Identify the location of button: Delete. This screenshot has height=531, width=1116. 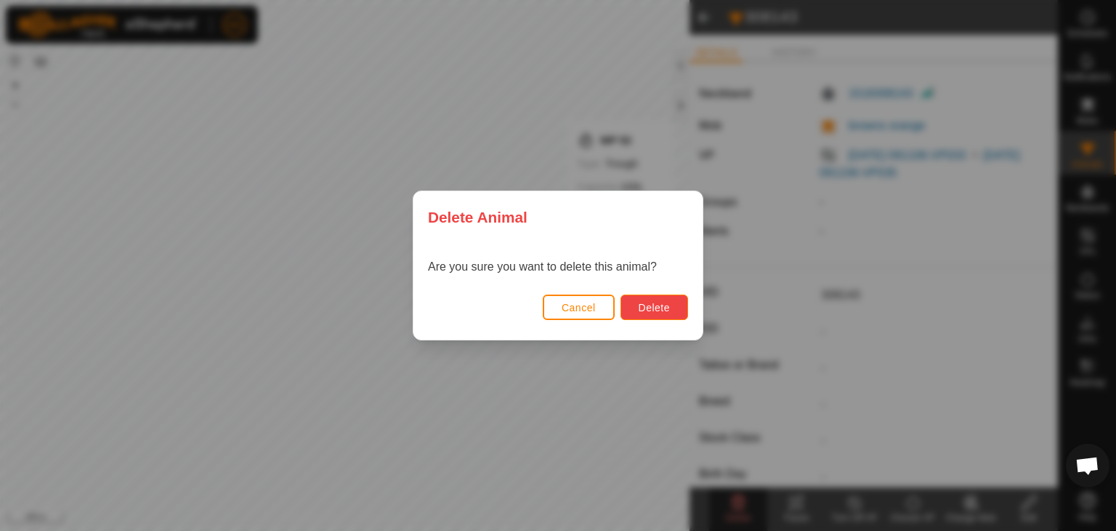
(654, 307).